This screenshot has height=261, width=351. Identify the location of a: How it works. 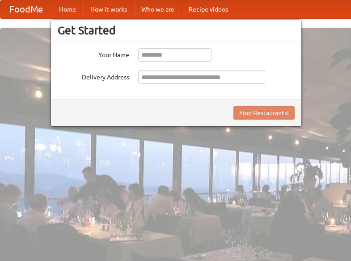
(109, 9).